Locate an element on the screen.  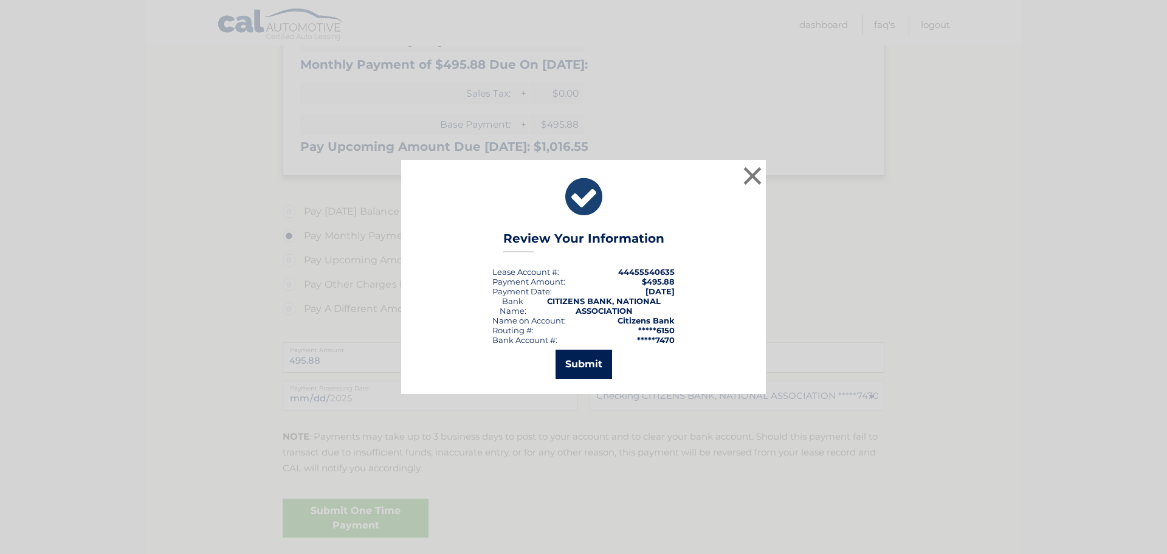
strong: 44455540635 is located at coordinates (646, 272).